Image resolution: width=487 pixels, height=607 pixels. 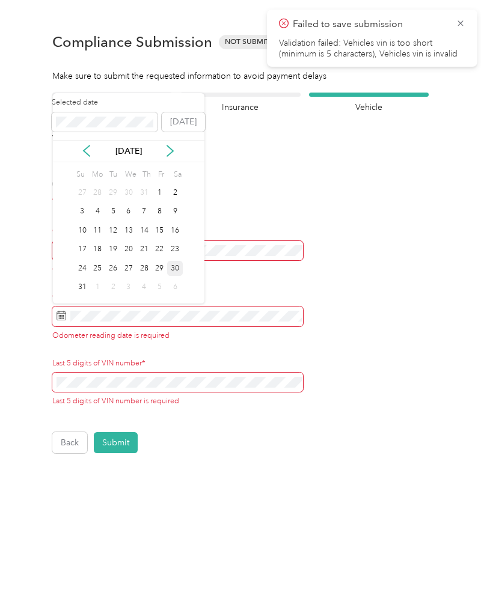 I want to click on div: 19, so click(x=113, y=249).